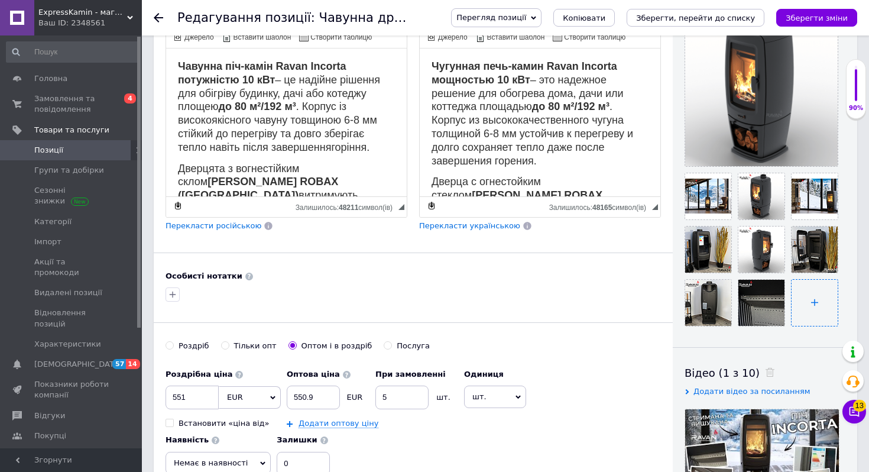 This screenshot has height=472, width=869. I want to click on b: Наявність, so click(187, 439).